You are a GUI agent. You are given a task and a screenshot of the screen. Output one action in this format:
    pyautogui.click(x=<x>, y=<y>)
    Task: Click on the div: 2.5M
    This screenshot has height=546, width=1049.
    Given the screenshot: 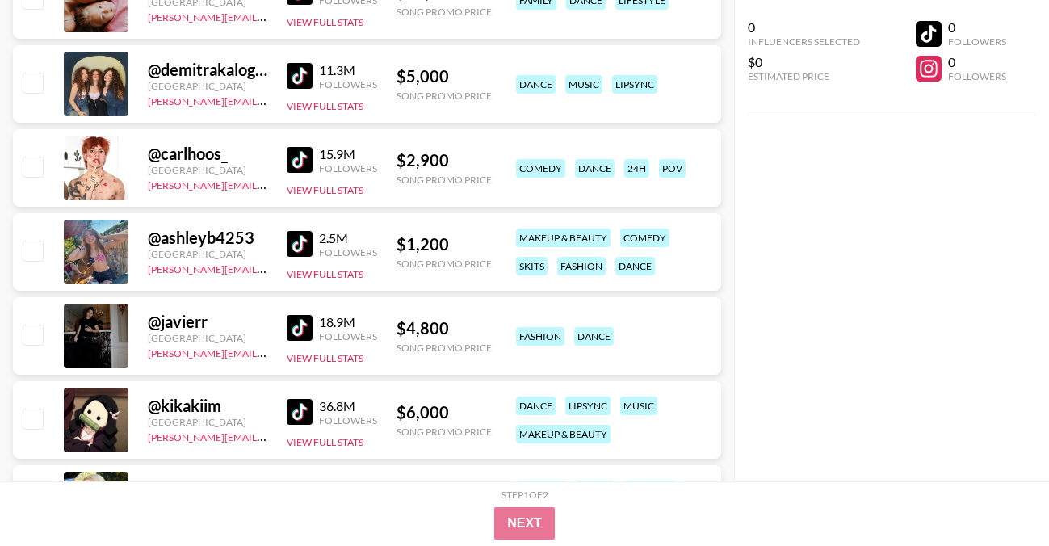 What is the action you would take?
    pyautogui.click(x=348, y=238)
    